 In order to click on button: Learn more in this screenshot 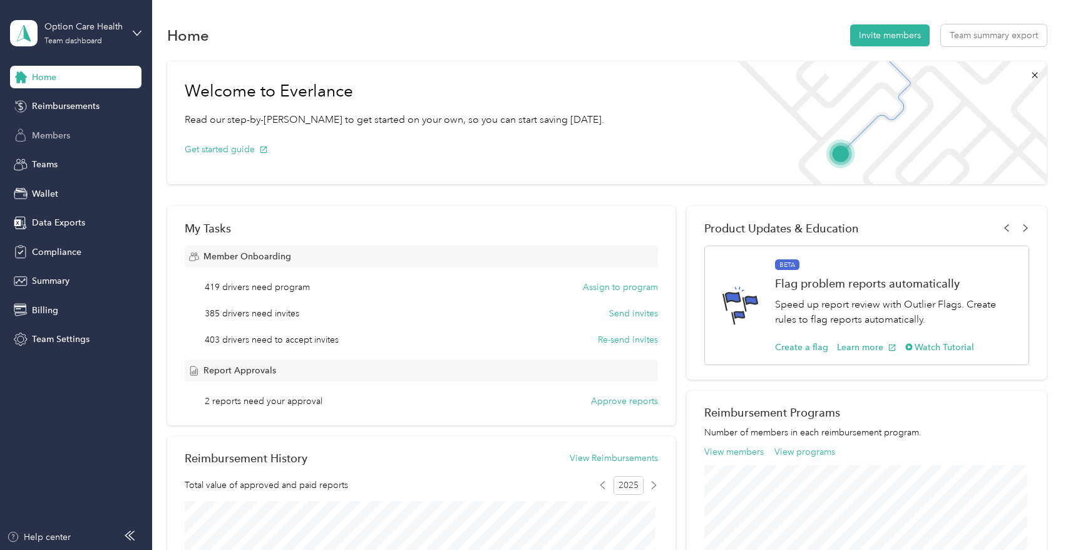, I will do `click(866, 347)`.